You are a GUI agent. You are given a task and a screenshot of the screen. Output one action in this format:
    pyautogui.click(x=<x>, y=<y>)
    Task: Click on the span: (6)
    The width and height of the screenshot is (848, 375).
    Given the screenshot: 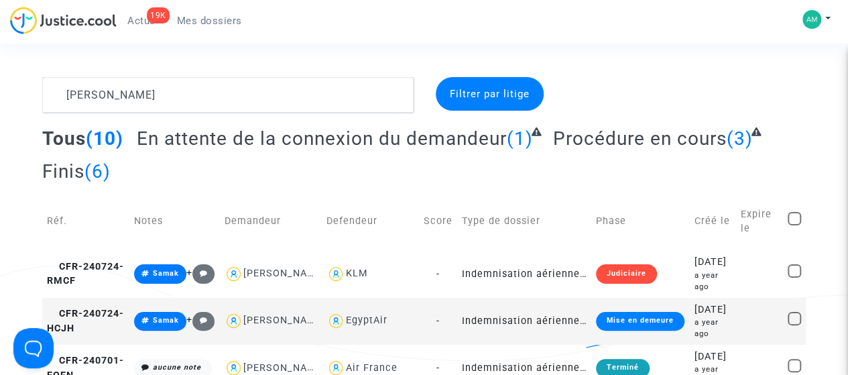 What is the action you would take?
    pyautogui.click(x=97, y=171)
    